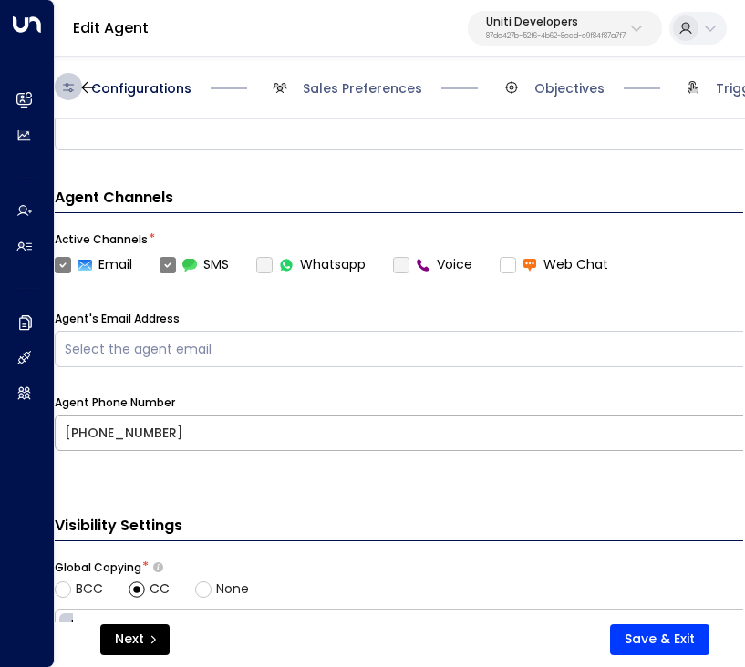 The width and height of the screenshot is (745, 667). I want to click on p: Uniti Developers, so click(555, 22).